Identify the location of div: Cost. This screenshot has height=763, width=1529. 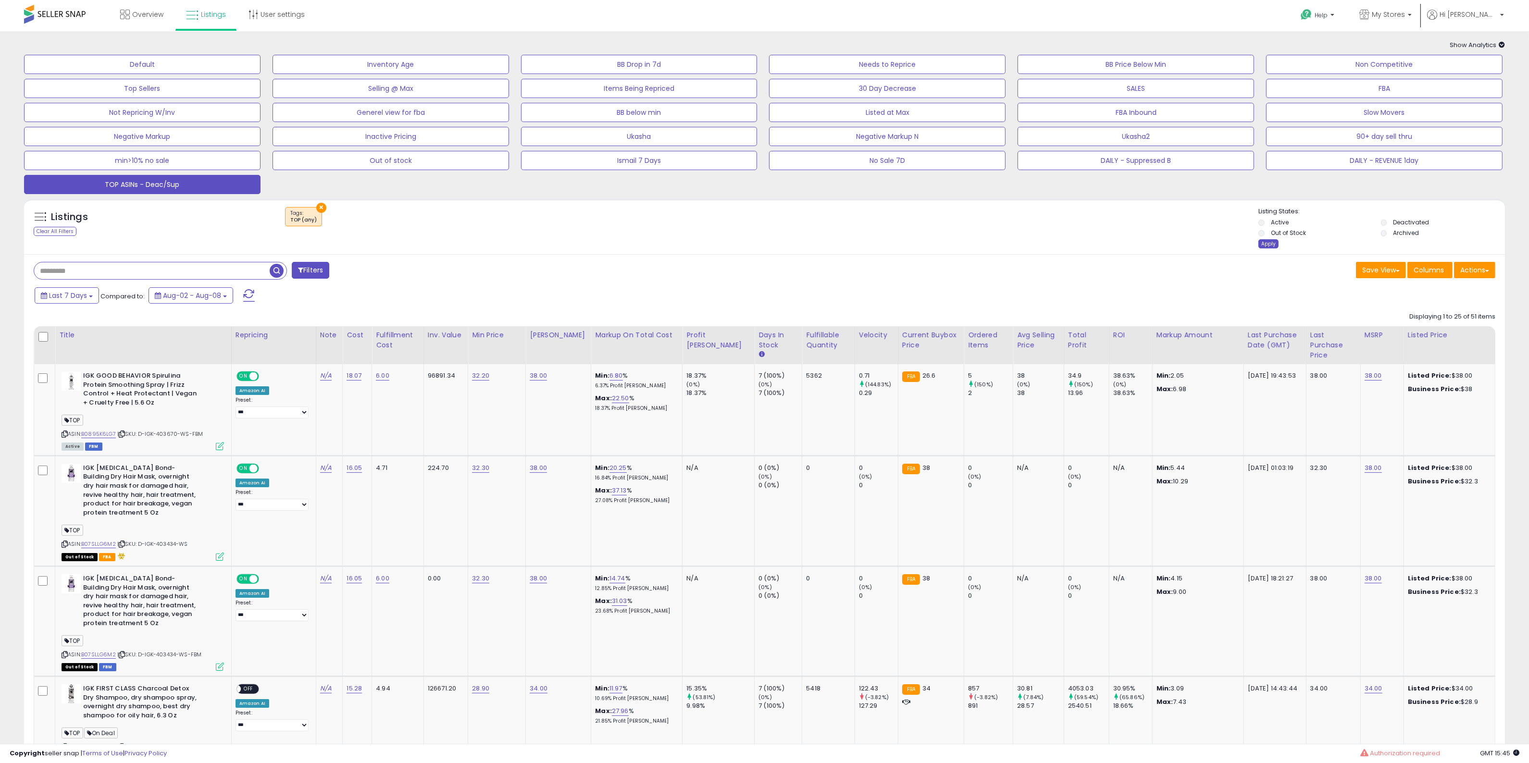
(357, 335).